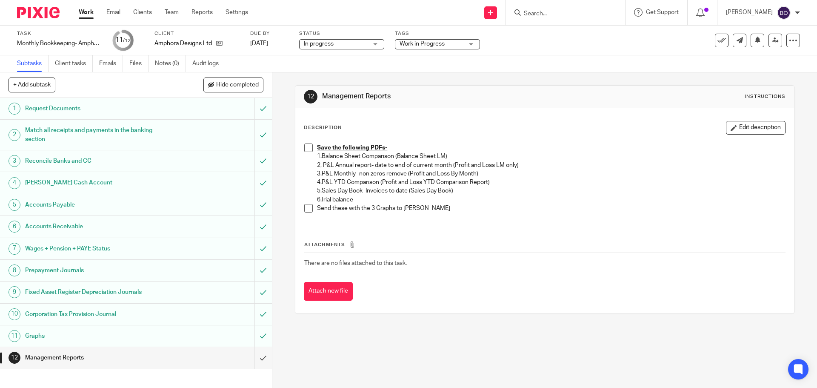 The image size is (817, 388). I want to click on h1: Corporation Tax Provision Journal, so click(99, 314).